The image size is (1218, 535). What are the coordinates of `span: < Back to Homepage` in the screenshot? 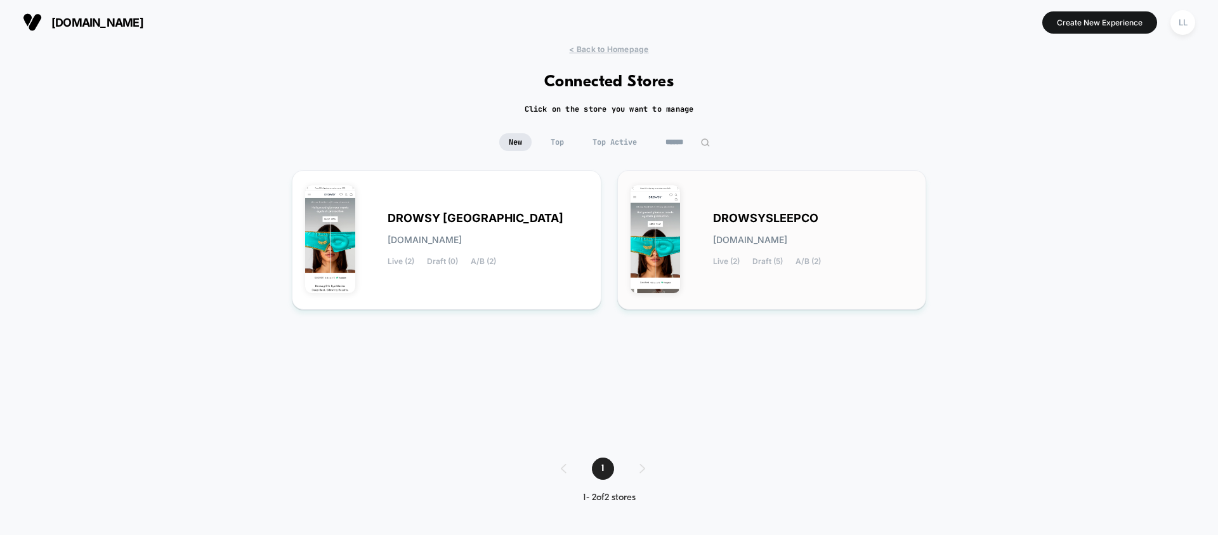 It's located at (609, 49).